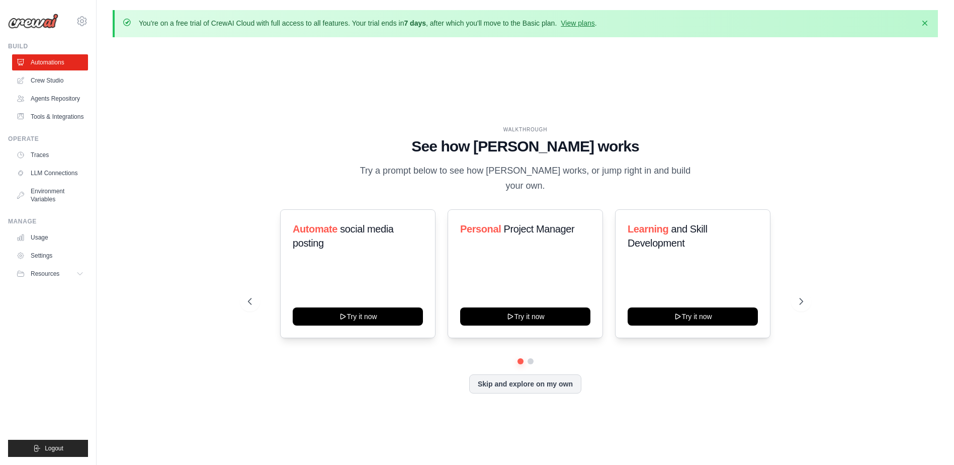 The height and width of the screenshot is (465, 954). Describe the element at coordinates (48, 46) in the screenshot. I see `div: Build` at that location.